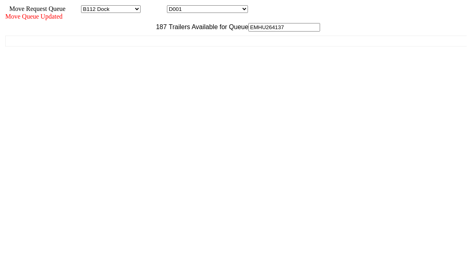  I want to click on span: Move Queue Updated, so click(34, 16).